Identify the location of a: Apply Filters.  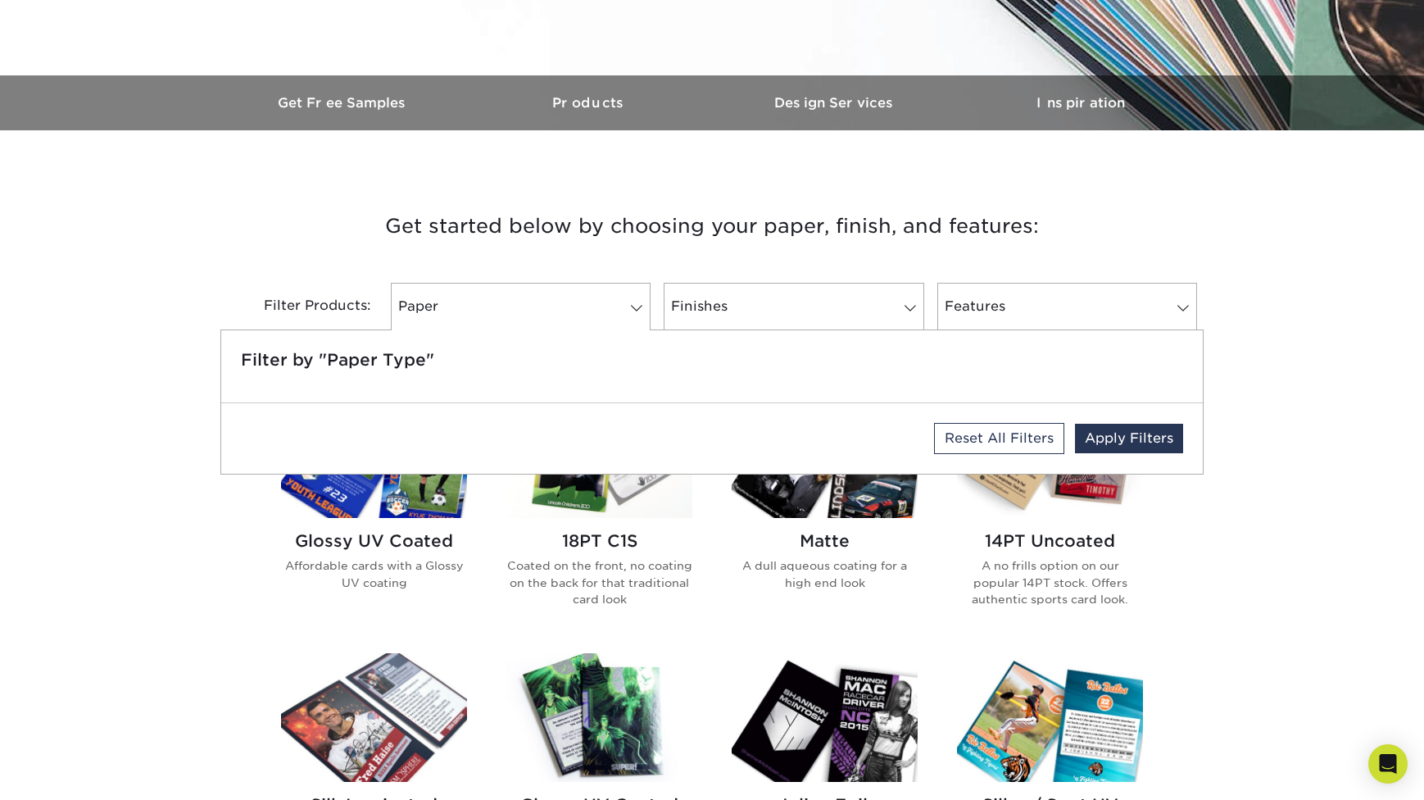
(1129, 438).